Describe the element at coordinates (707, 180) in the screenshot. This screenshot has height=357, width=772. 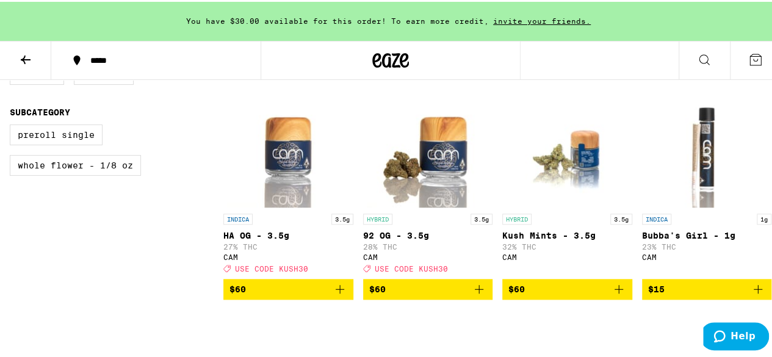
I see `a: Open page for Bubba's Girl - 1g from CAM` at that location.